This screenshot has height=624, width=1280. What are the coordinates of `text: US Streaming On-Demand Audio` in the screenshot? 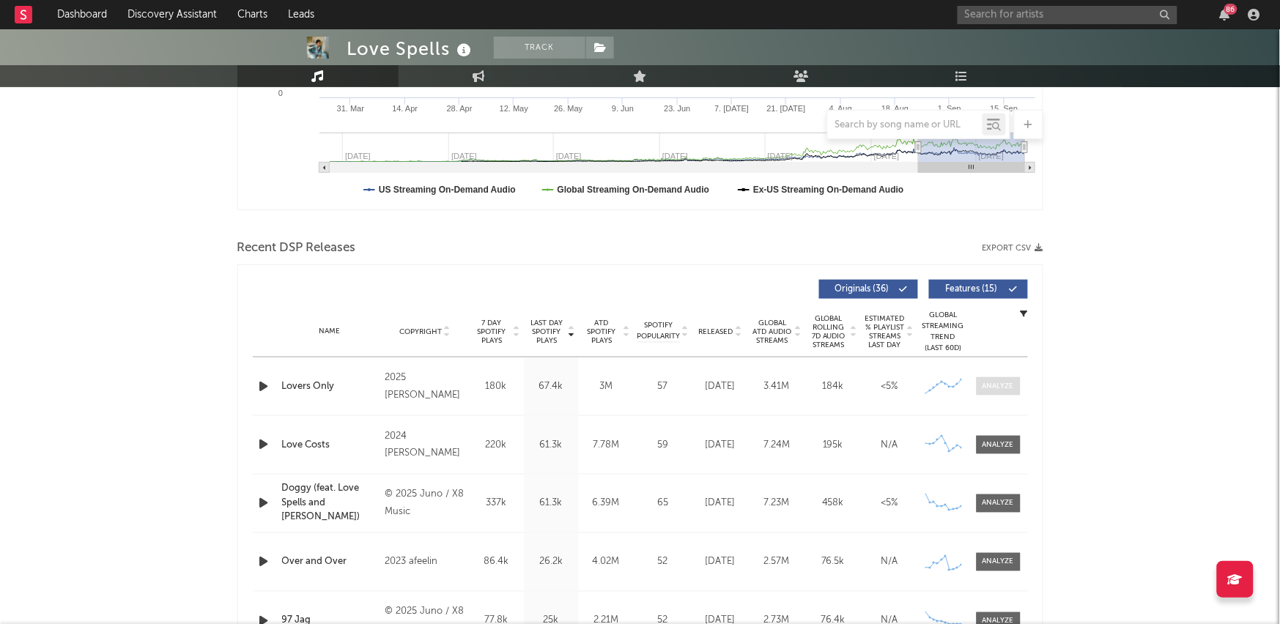 It's located at (447, 190).